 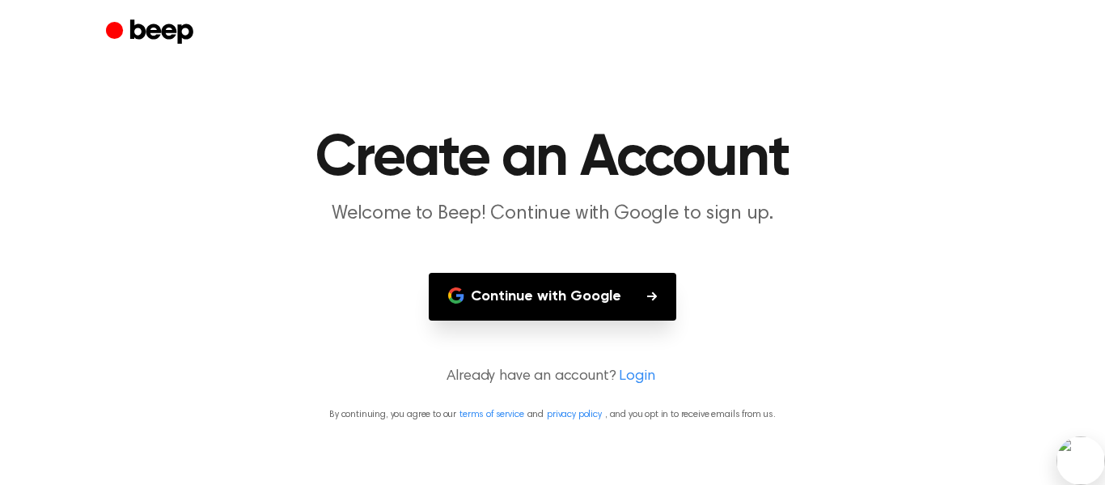 What do you see at coordinates (553, 414) in the screenshot?
I see `p: By continuing, you agree to our and , and you opt in to receive emails from us.` at bounding box center [553, 414].